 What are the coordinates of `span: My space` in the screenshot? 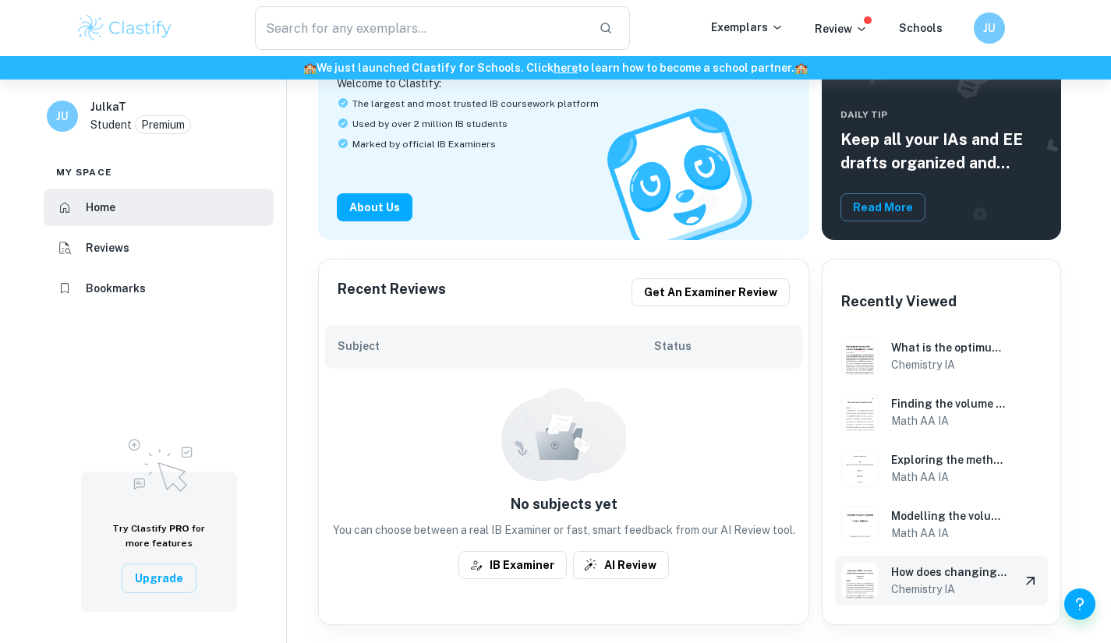 It's located at (84, 172).